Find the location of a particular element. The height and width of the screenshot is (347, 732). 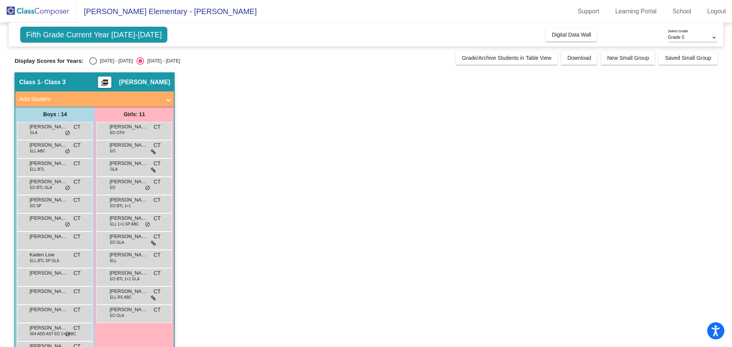

span: EO OTH is located at coordinates (117, 133).